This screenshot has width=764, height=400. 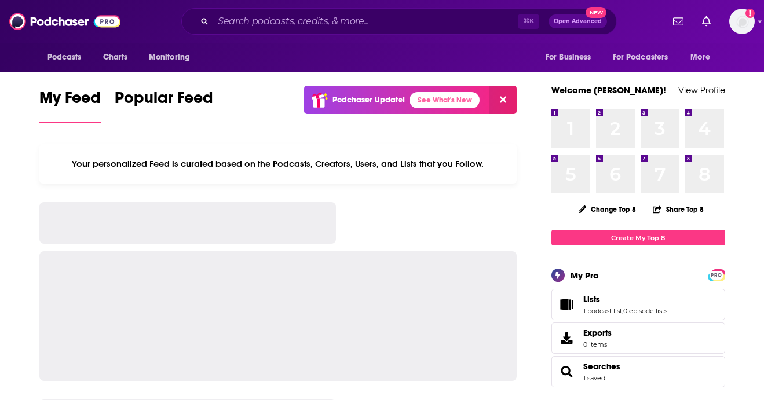 I want to click on a: Podchaser - Follow, Share and Rate Podcasts, so click(x=65, y=21).